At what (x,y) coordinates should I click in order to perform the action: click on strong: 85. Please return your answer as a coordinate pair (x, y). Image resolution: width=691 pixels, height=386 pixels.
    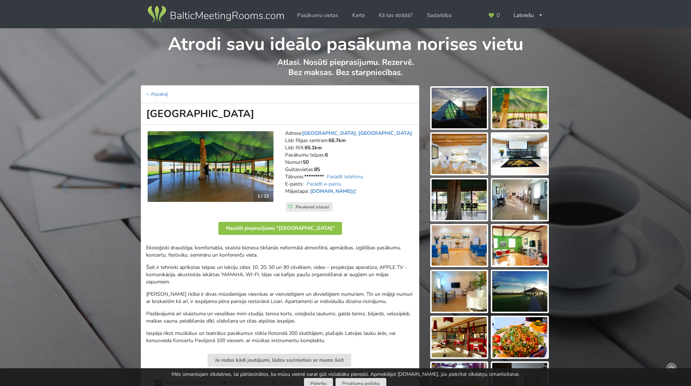
    Looking at the image, I should click on (317, 169).